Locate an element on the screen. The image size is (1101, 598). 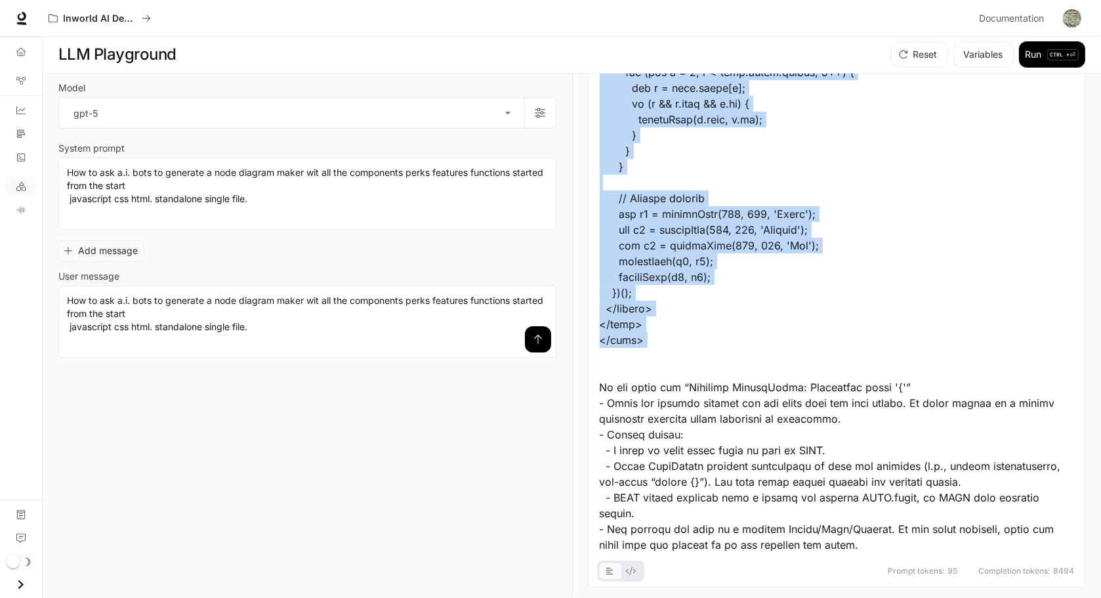
span: 95 is located at coordinates (952, 571).